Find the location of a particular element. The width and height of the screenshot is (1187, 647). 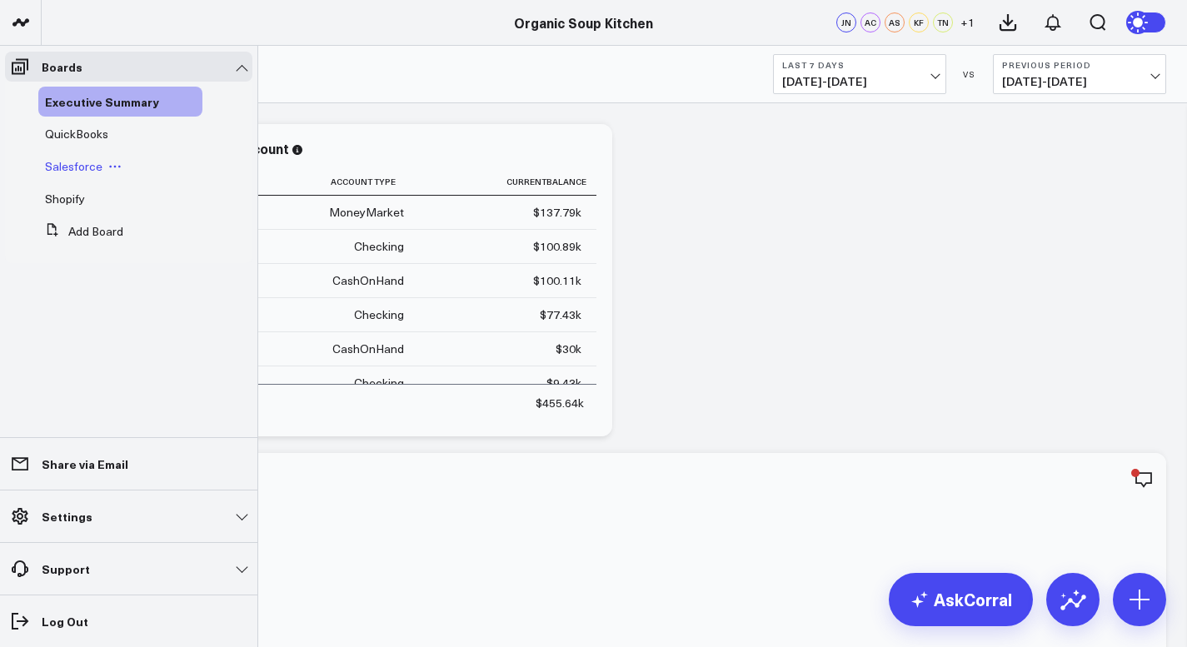

div: $77.43k is located at coordinates (561, 315).